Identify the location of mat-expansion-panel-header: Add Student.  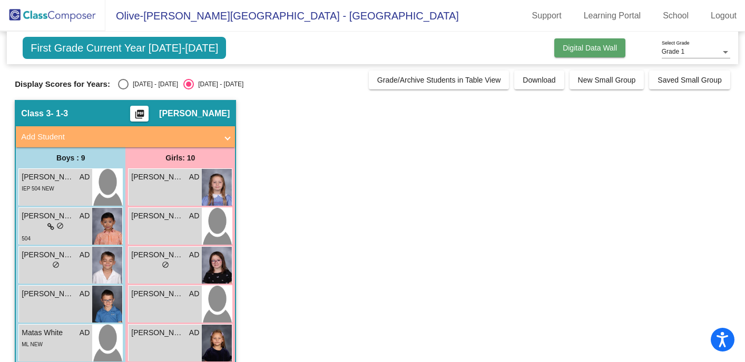
(125, 137).